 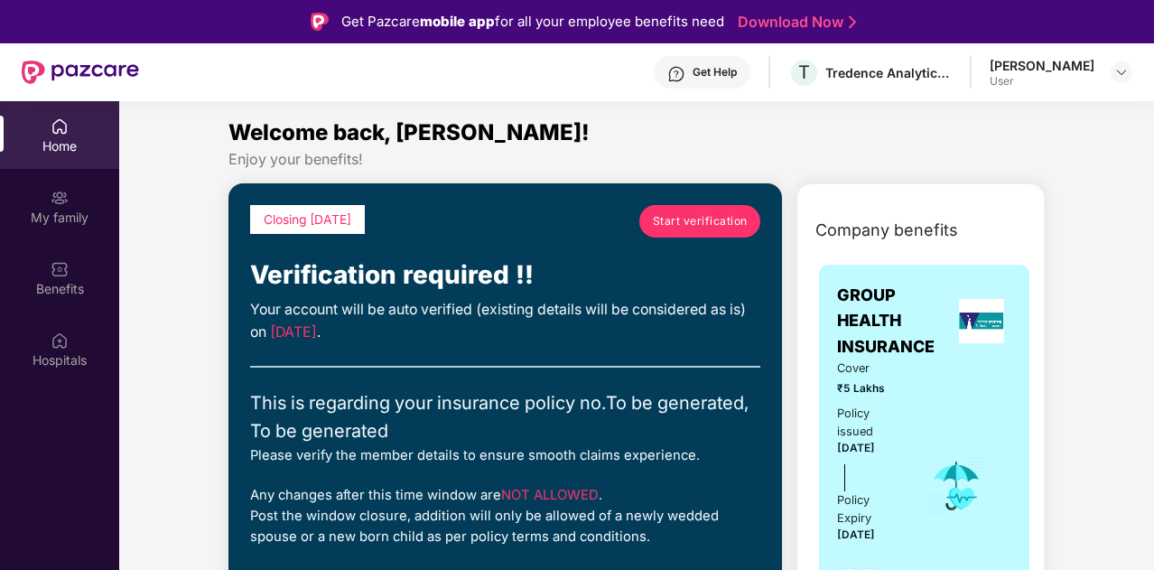 I want to click on img: svg+xml;base64,PHN2ZyBpZD0iSG9zcGl0YWxzIiB4bWxucz0iaHR0cDovL3d3dy53My5vcmcvMjAwMC9zdmciIHdpZHRoPS..., so click(x=60, y=340).